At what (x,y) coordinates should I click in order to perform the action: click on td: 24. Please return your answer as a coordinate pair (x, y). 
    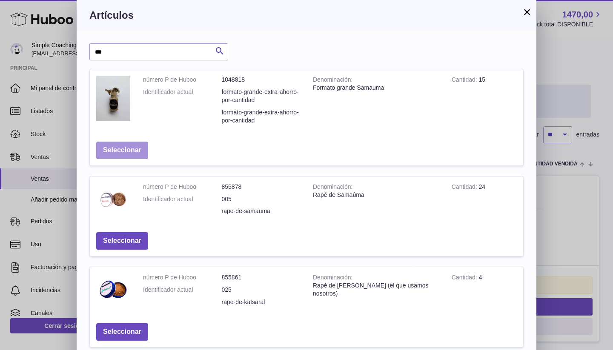
    Looking at the image, I should click on (484, 201).